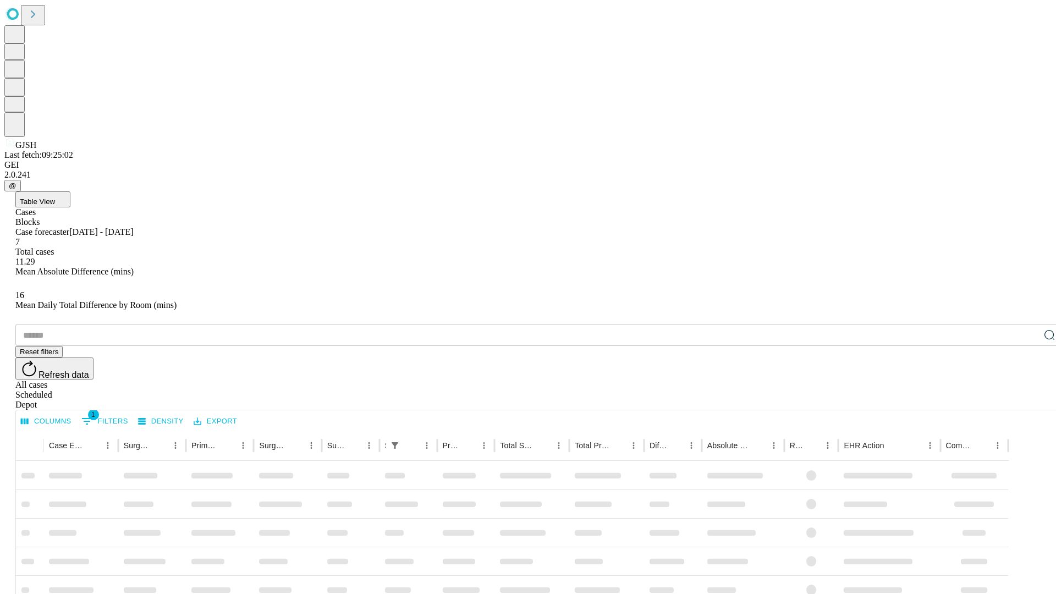 Image resolution: width=1056 pixels, height=594 pixels. Describe the element at coordinates (205, 446) in the screenshot. I see `div: Primary Service` at that location.